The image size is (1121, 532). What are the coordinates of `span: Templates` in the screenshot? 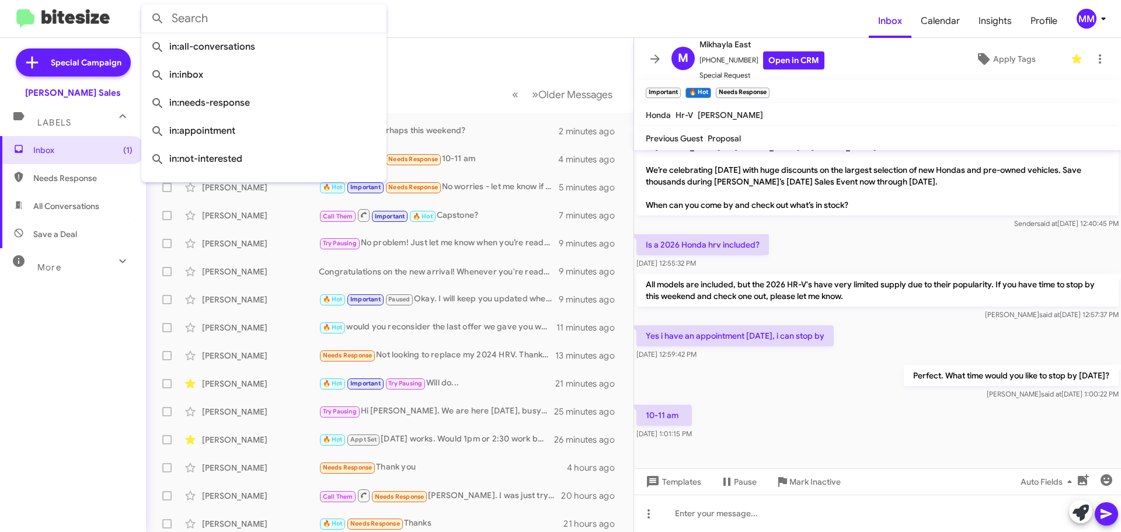 It's located at (672, 482).